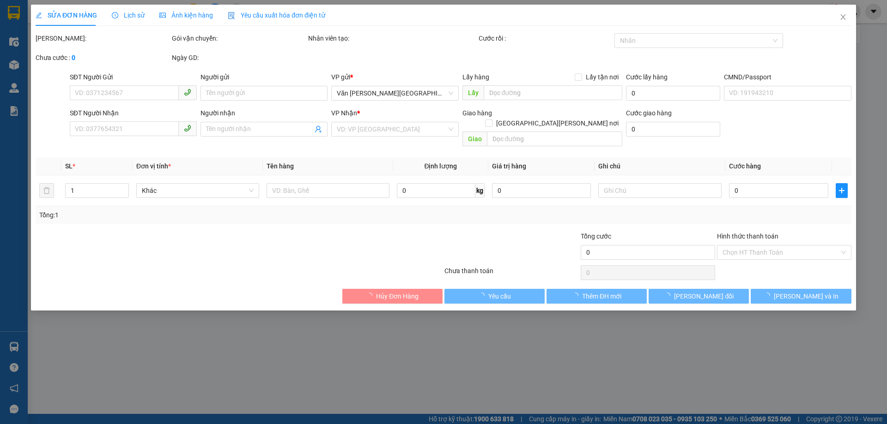  What do you see at coordinates (545, 38) in the screenshot?
I see `div: Cước rồi :` at bounding box center [545, 38].